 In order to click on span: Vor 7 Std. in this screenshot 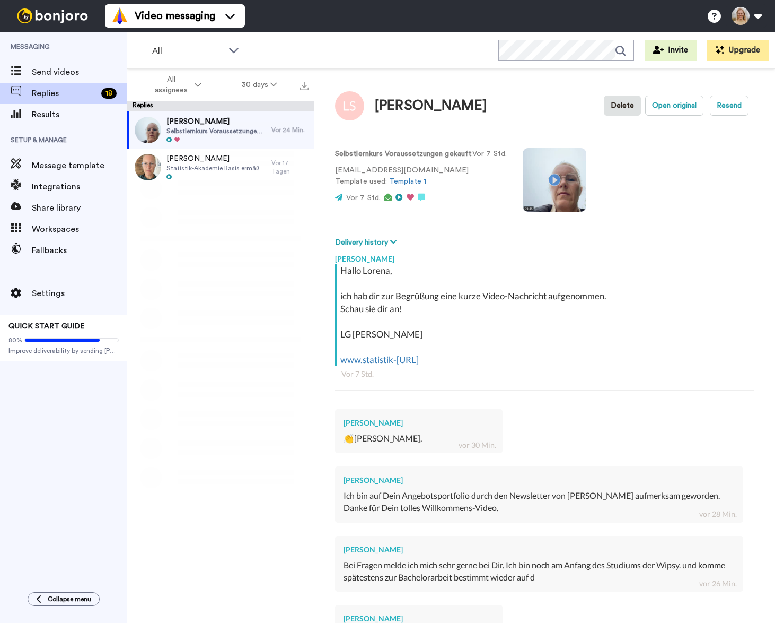, I will do `click(363, 198)`.